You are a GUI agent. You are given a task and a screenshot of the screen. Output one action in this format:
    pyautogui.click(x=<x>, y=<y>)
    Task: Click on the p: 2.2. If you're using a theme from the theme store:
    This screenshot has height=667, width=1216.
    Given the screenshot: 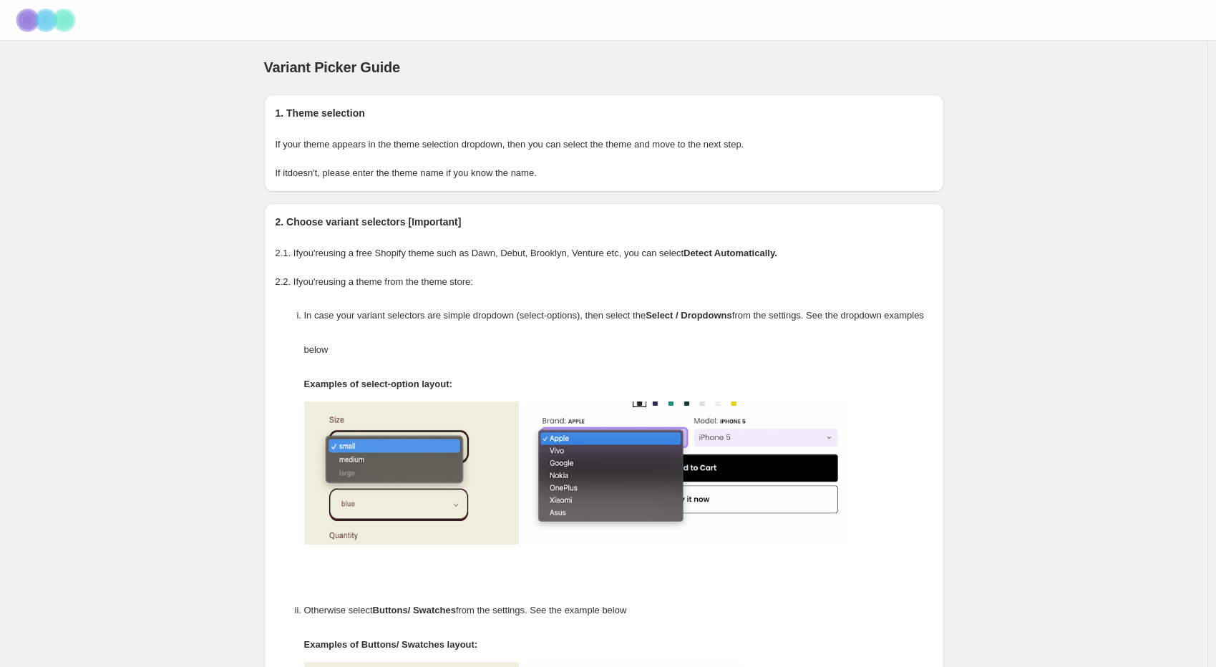 What is the action you would take?
    pyautogui.click(x=604, y=282)
    